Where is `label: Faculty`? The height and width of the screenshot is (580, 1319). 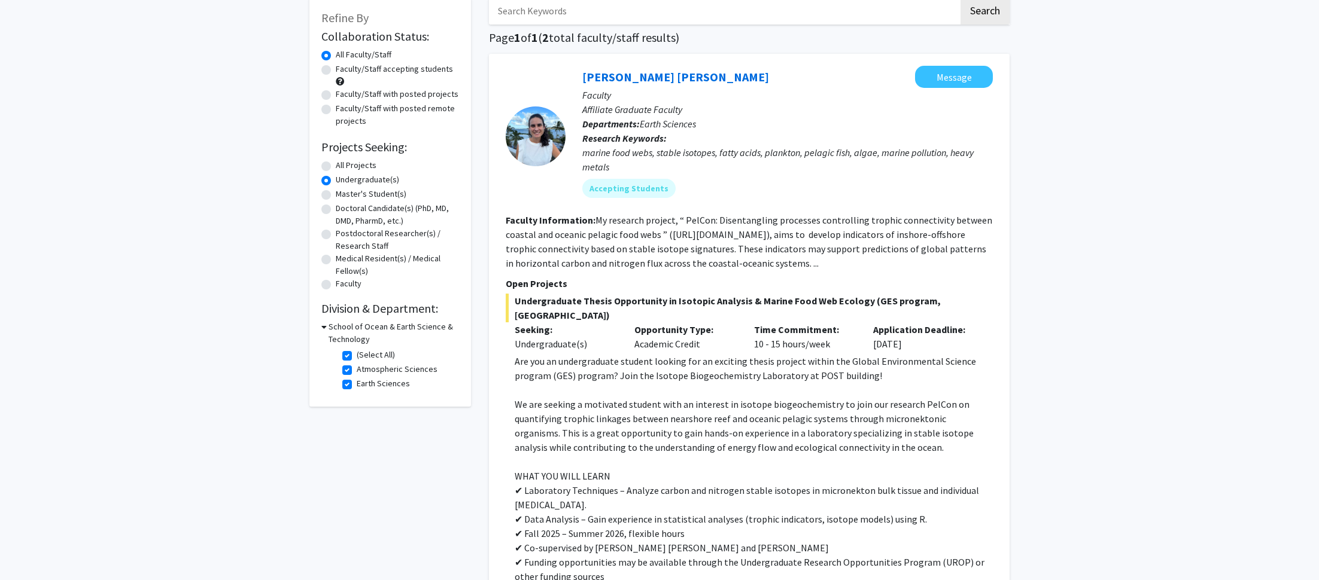 label: Faculty is located at coordinates (348, 284).